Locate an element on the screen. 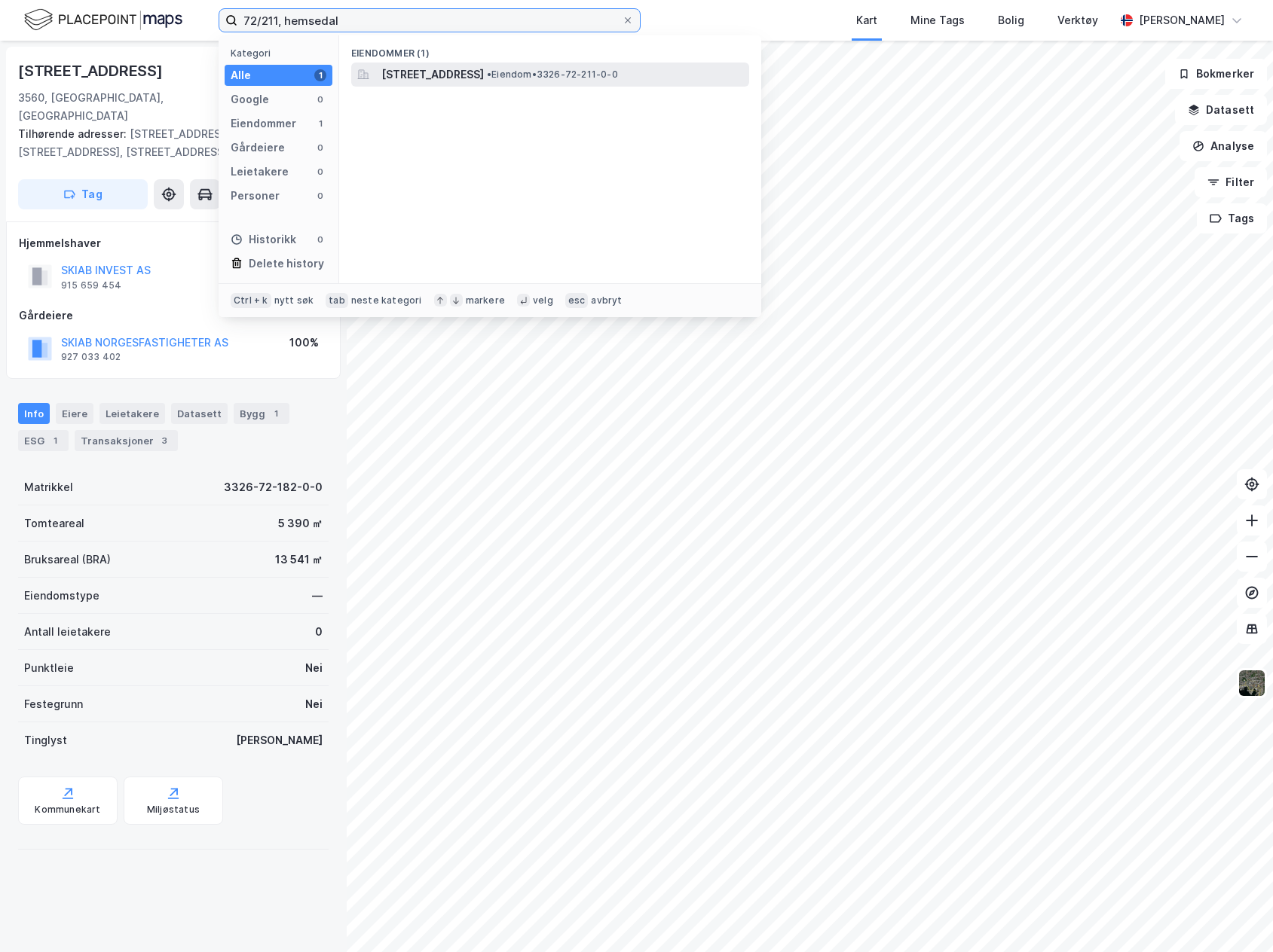 The height and width of the screenshot is (952, 1273). button: Bokmerker is located at coordinates (1215, 74).